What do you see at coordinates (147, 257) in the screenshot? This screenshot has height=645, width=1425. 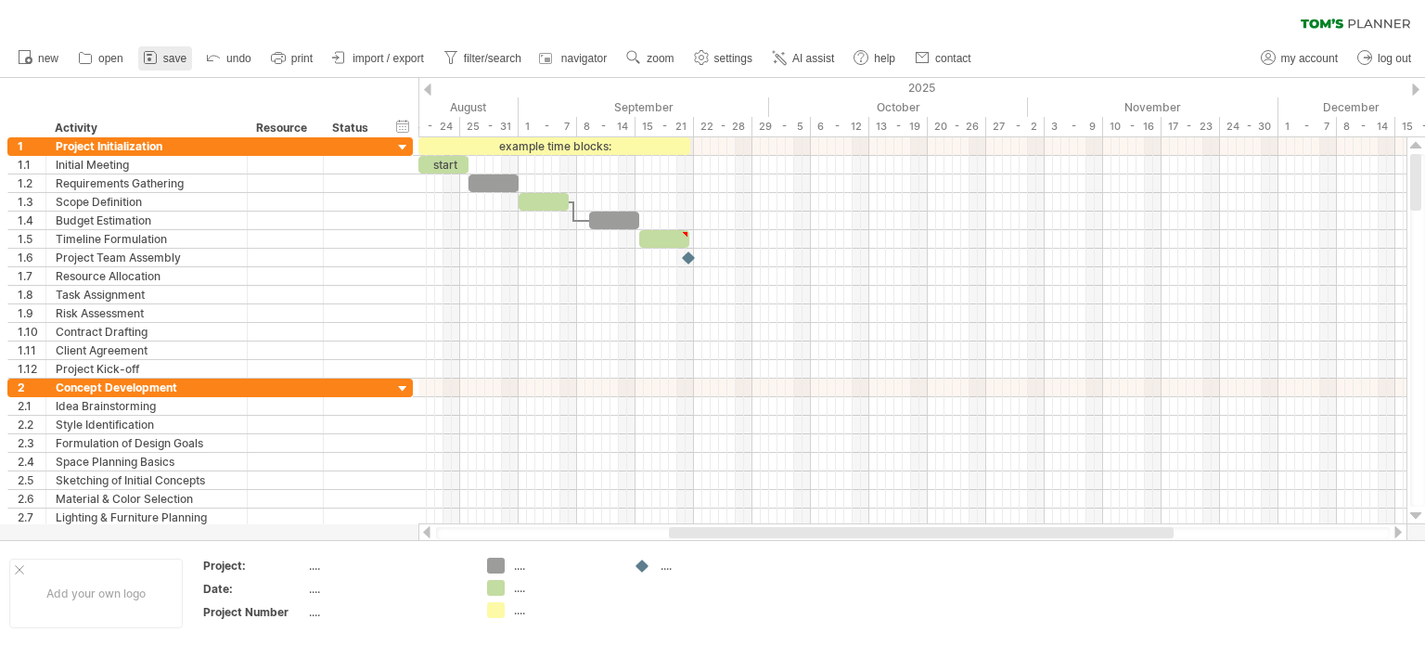 I see `div: Project Team Assembly` at bounding box center [147, 257].